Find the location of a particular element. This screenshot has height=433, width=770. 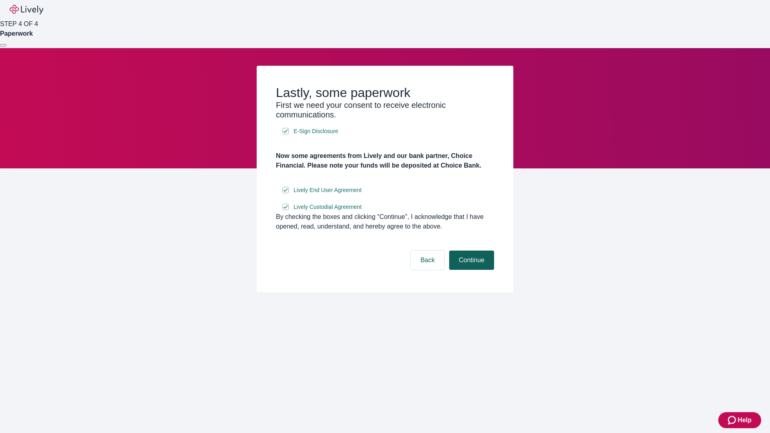

button: Zendesk support iconHelp is located at coordinates (740, 420).